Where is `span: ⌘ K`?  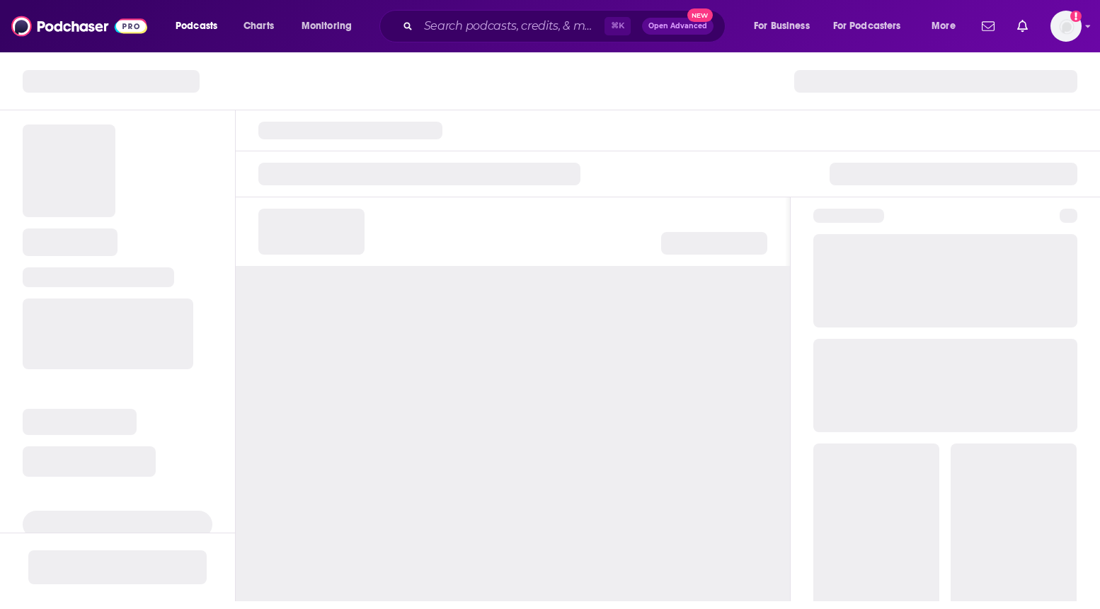
span: ⌘ K is located at coordinates (617, 26).